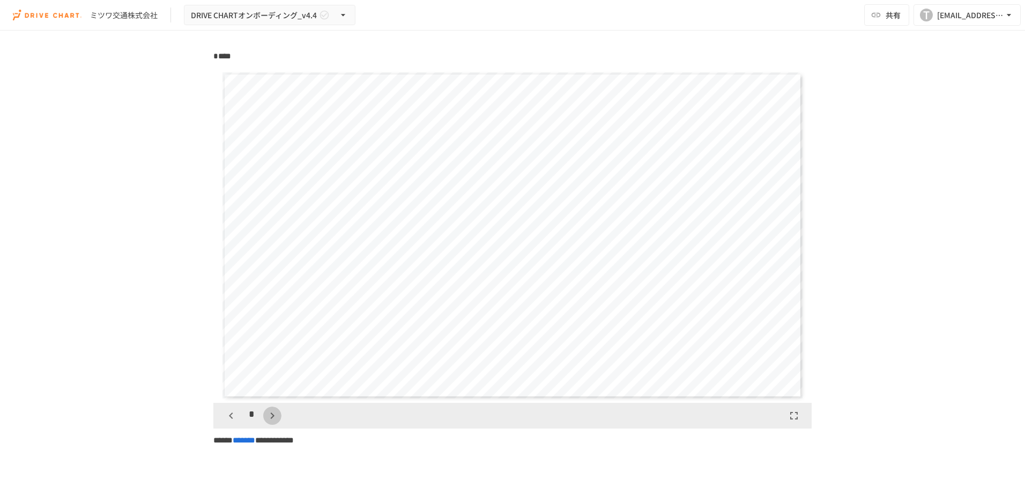 The height and width of the screenshot is (495, 1025). What do you see at coordinates (926, 15) in the screenshot?
I see `div: T` at bounding box center [926, 15].